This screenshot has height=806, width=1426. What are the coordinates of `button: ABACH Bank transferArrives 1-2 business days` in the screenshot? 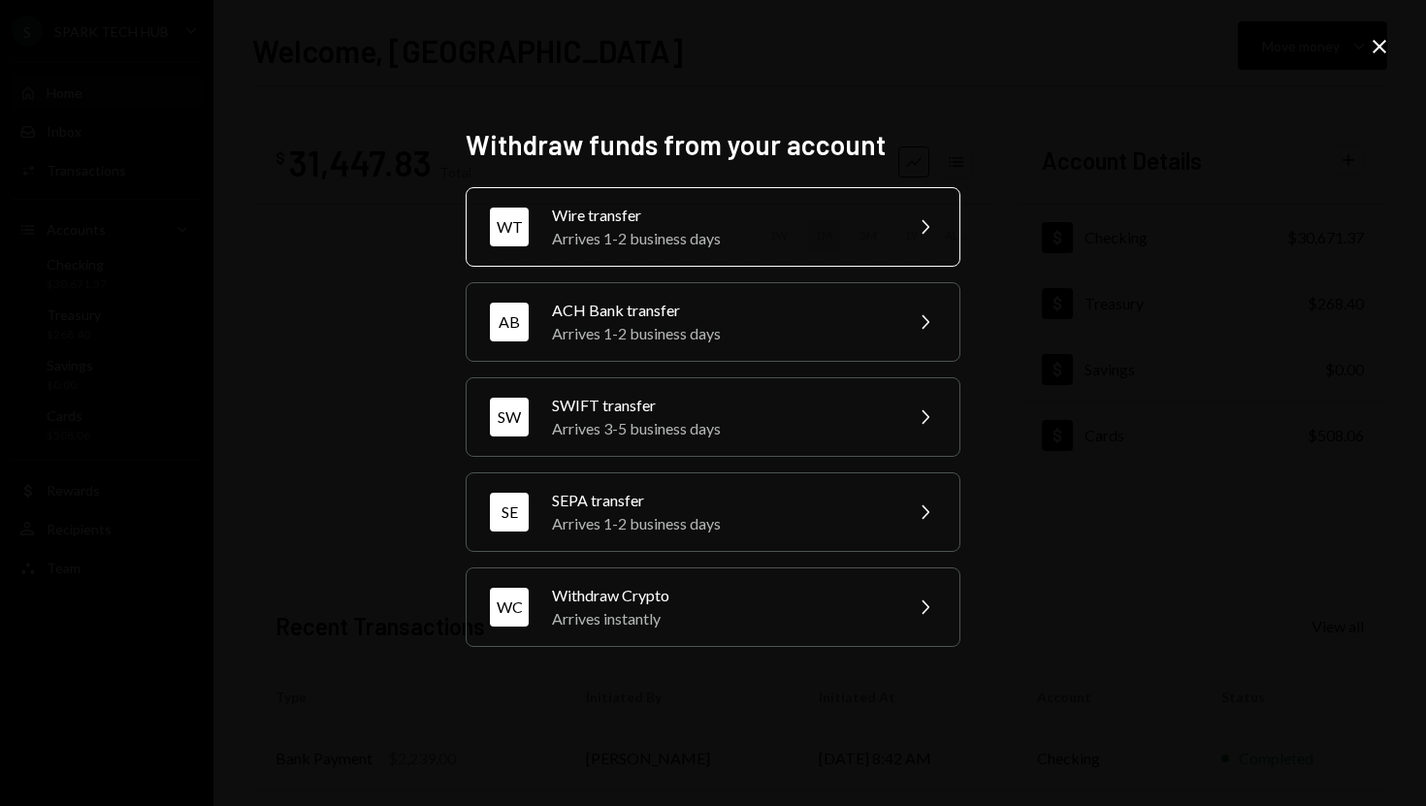 It's located at (713, 322).